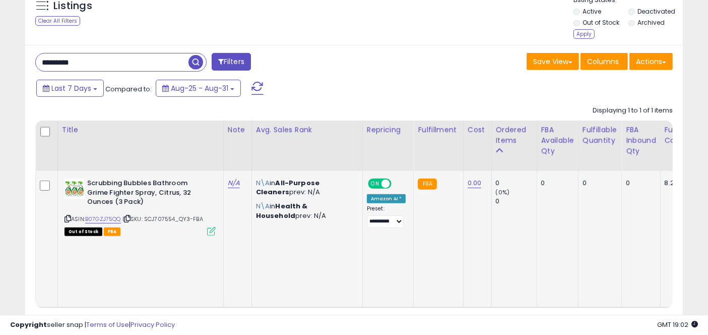 Image resolution: width=708 pixels, height=335 pixels. Describe the element at coordinates (282, 210) in the screenshot. I see `span: Health & Household` at that location.